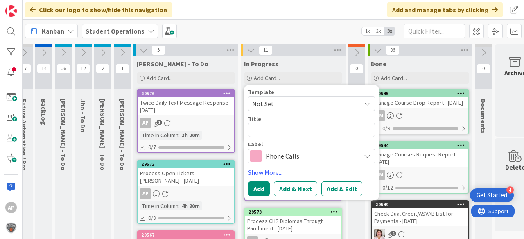 Image resolution: width=524 pixels, height=239 pixels. I want to click on button: Add & Next, so click(295, 189).